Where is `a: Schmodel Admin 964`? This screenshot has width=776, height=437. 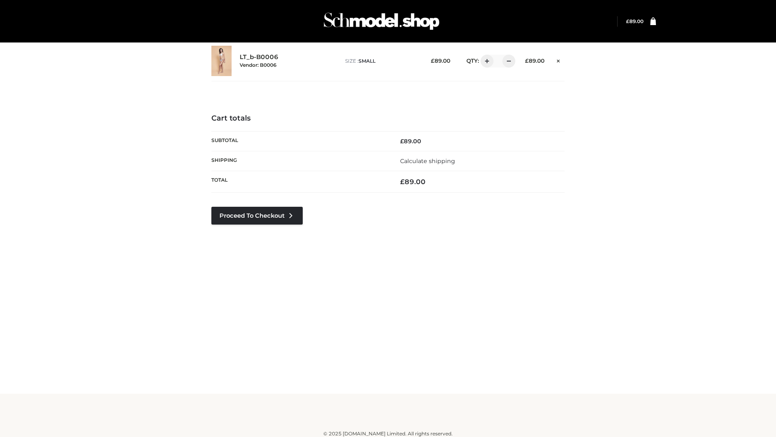 a: Schmodel Admin 964 is located at coordinates (382, 21).